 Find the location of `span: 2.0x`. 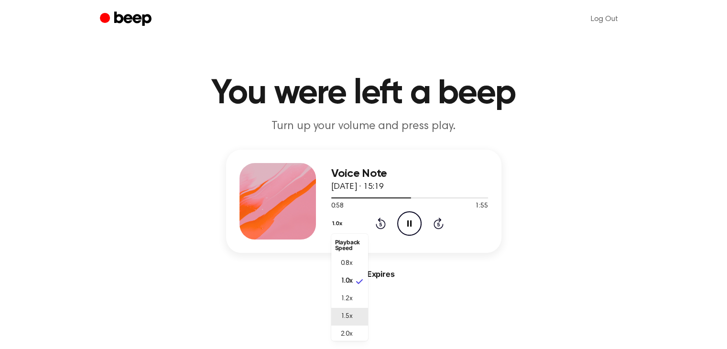

span: 2.0x is located at coordinates (347, 334).